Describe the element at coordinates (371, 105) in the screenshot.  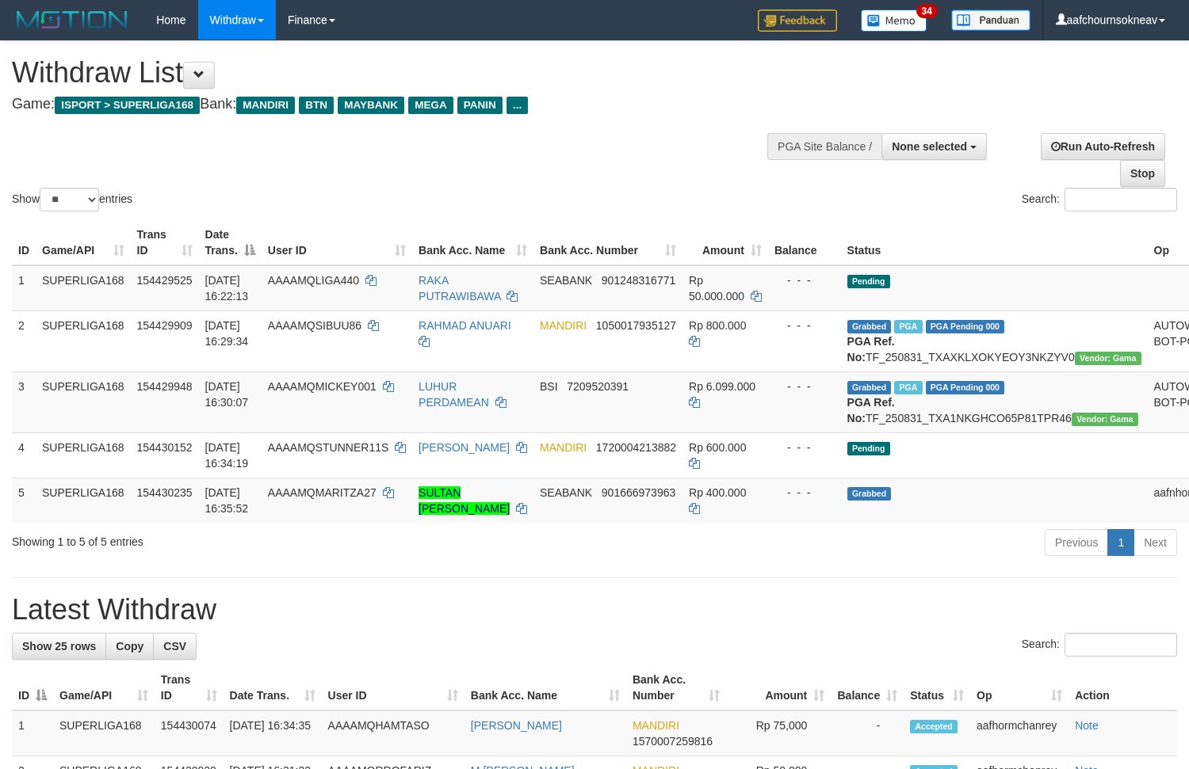
I see `span: MAYBANK` at that location.